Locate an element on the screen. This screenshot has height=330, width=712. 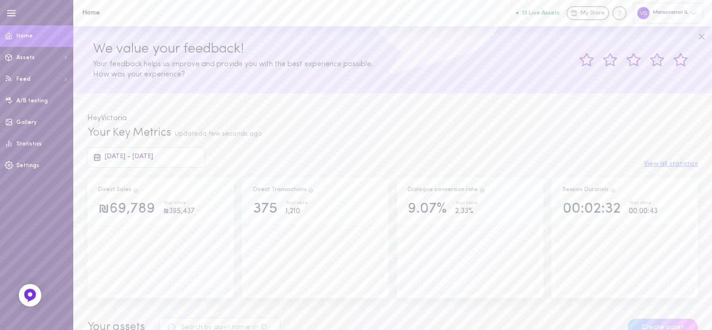
span: We value your feedback! is located at coordinates (168, 49).